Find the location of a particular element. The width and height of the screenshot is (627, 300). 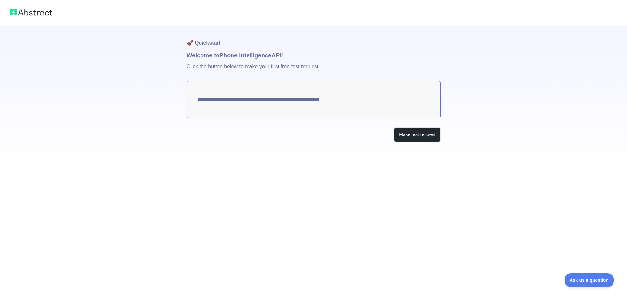

button: Make test request is located at coordinates (417, 134).